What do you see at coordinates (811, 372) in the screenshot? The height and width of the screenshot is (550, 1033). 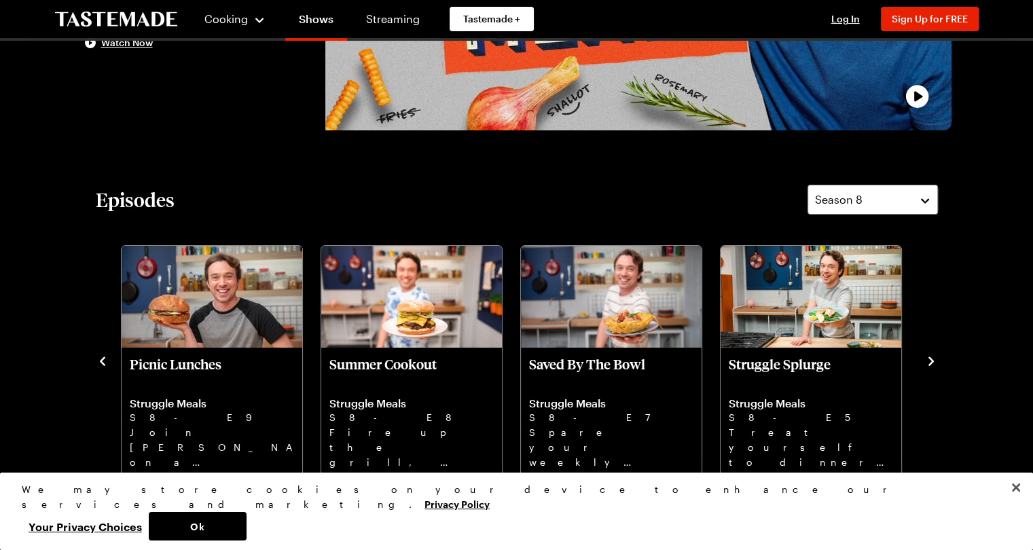 I see `p: Struggle Splurge` at bounding box center [811, 372].